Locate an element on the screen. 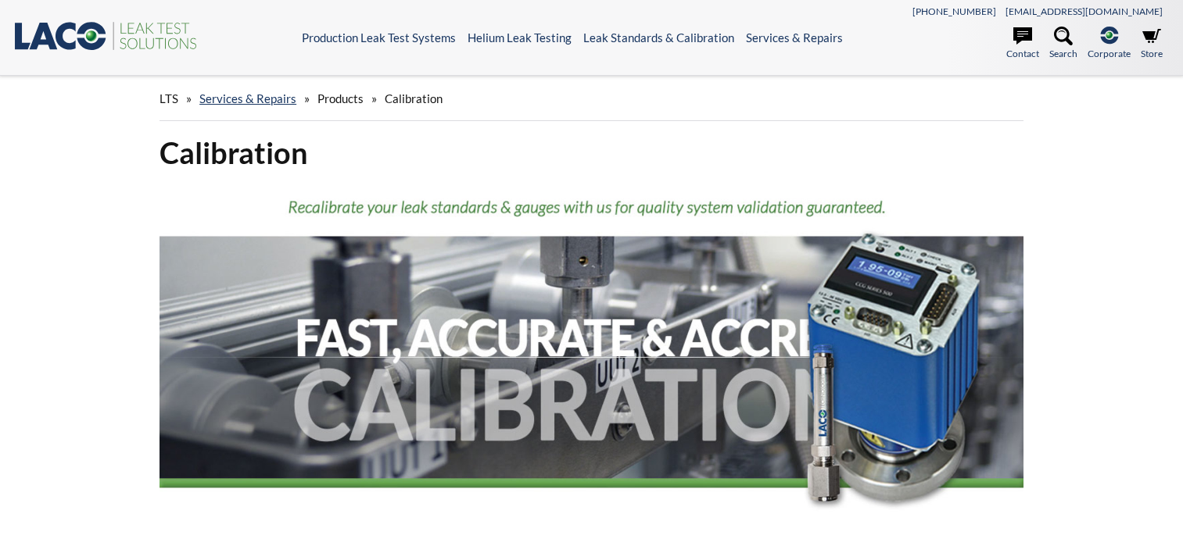 Image resolution: width=1183 pixels, height=553 pixels. span: Calibration is located at coordinates (414, 99).